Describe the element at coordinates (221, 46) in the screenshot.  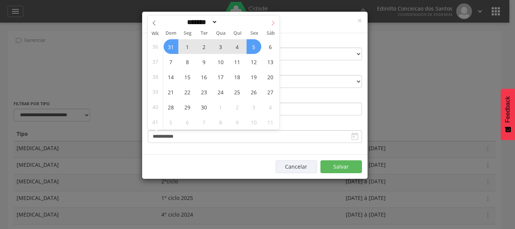
I see `span: Setembro 3, 2025` at that location.